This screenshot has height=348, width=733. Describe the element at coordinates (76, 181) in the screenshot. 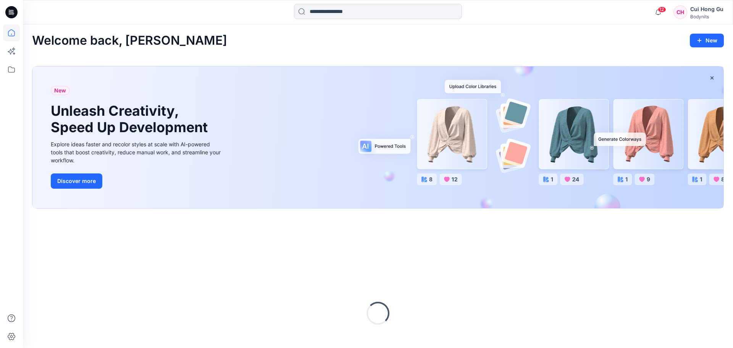

I see `button: Discover more` at that location.